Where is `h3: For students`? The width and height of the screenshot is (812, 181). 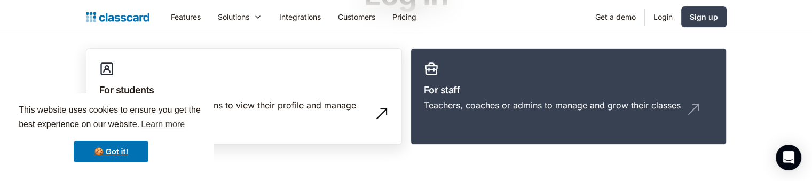 h3: For students is located at coordinates (244, 90).